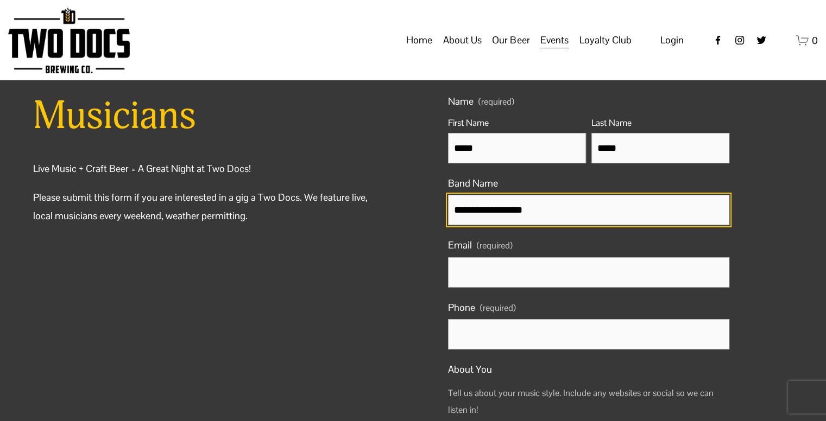 The image size is (826, 421). I want to click on a: Login, so click(672, 40).